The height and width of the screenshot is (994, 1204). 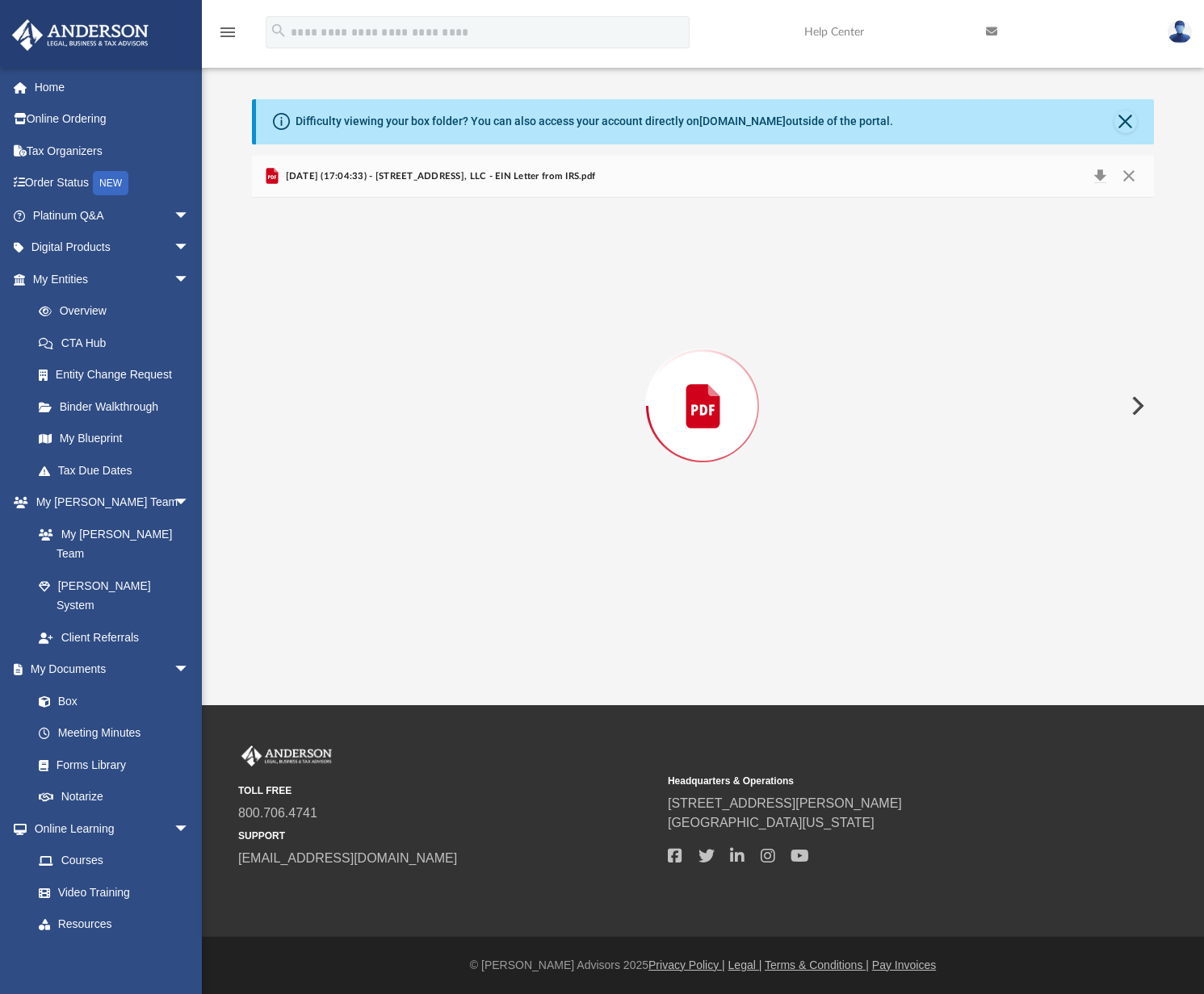 I want to click on button: Download, so click(x=1100, y=176).